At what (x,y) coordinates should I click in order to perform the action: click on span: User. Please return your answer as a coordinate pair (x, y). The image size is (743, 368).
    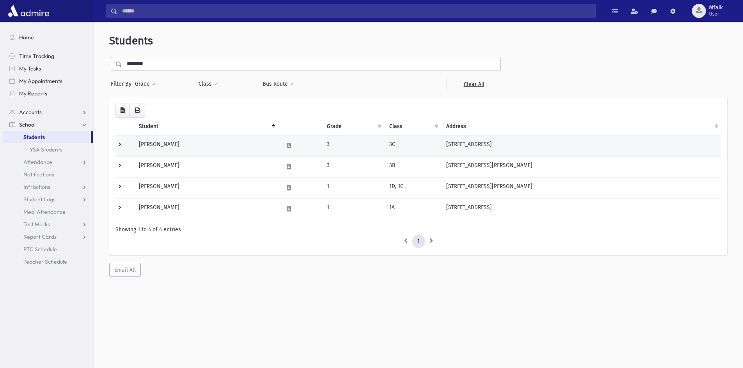
    Looking at the image, I should click on (716, 14).